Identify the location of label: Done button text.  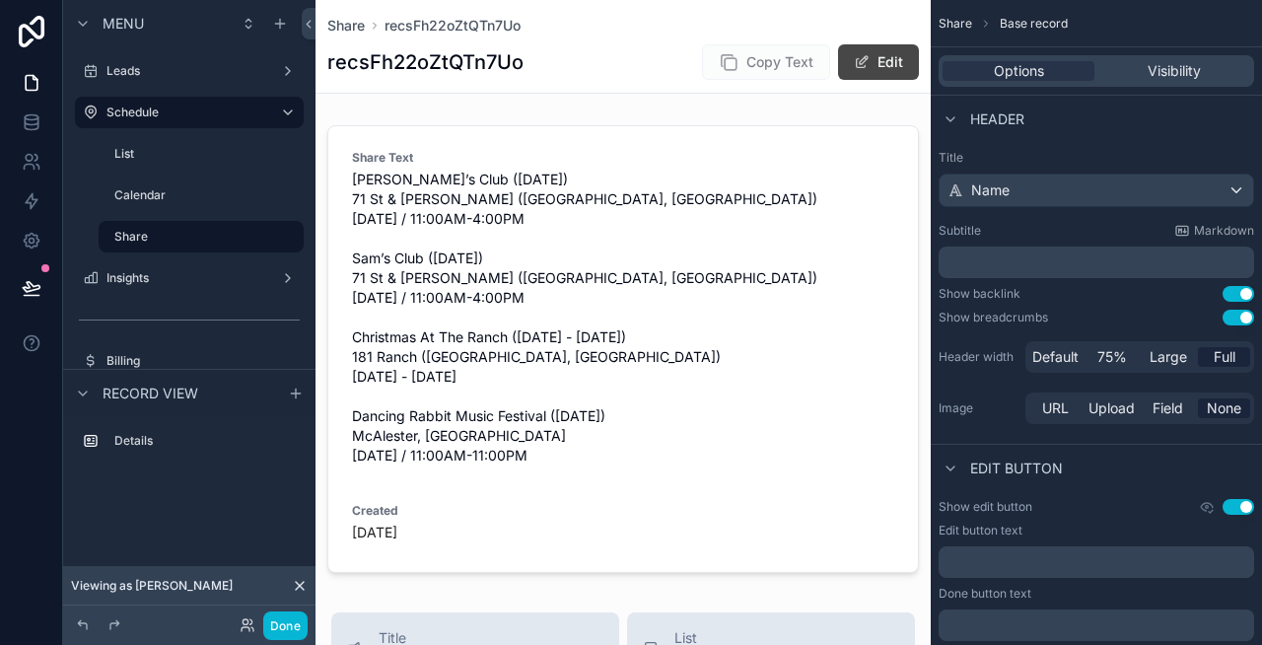
(985, 594).